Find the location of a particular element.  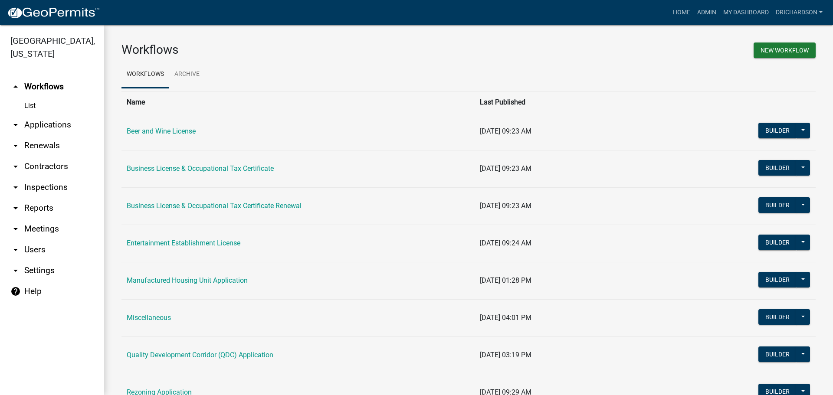

a: Workflows is located at coordinates (145, 75).